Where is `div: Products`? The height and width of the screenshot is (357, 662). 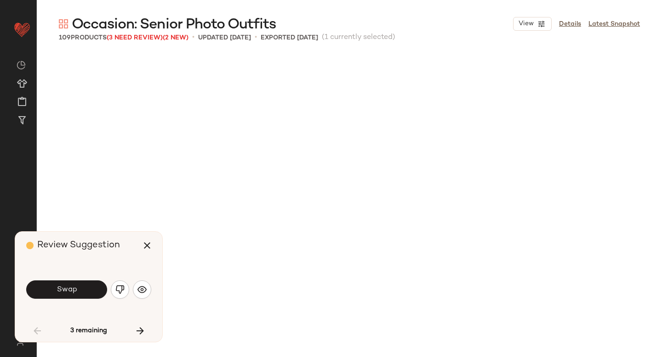 div: Products is located at coordinates (124, 38).